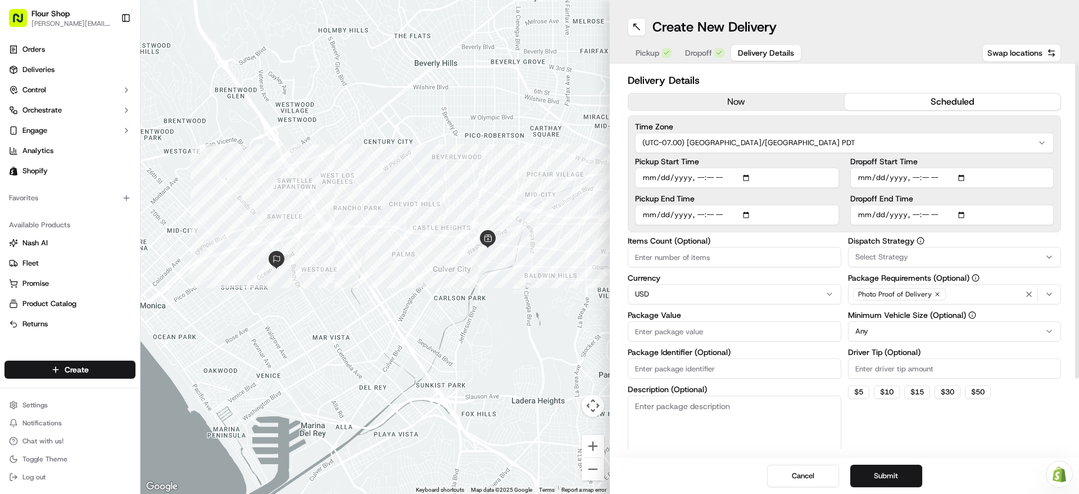  Describe the element at coordinates (70, 110) in the screenshot. I see `button: Orchestrate` at that location.